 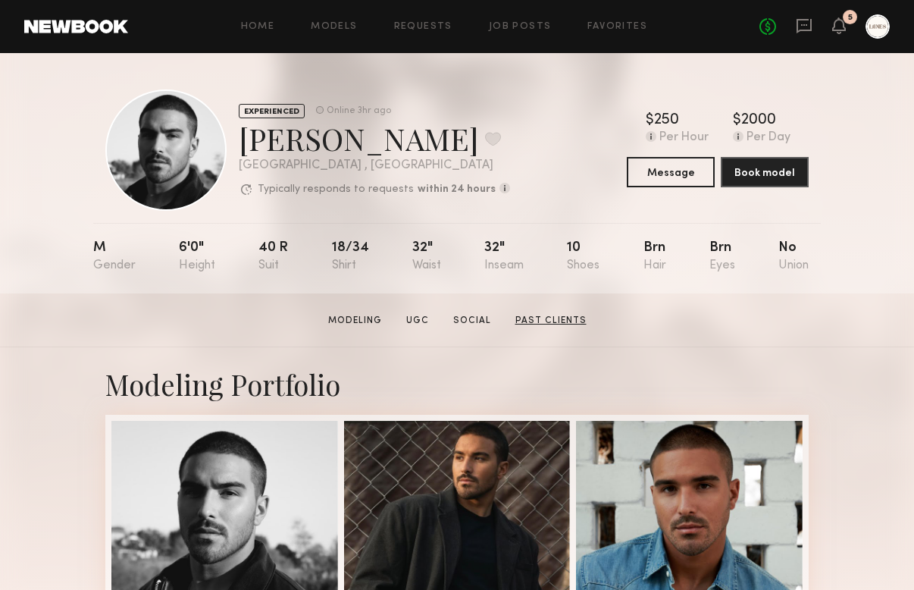 What do you see at coordinates (759, 121) in the screenshot?
I see `div: 2000` at bounding box center [759, 121].